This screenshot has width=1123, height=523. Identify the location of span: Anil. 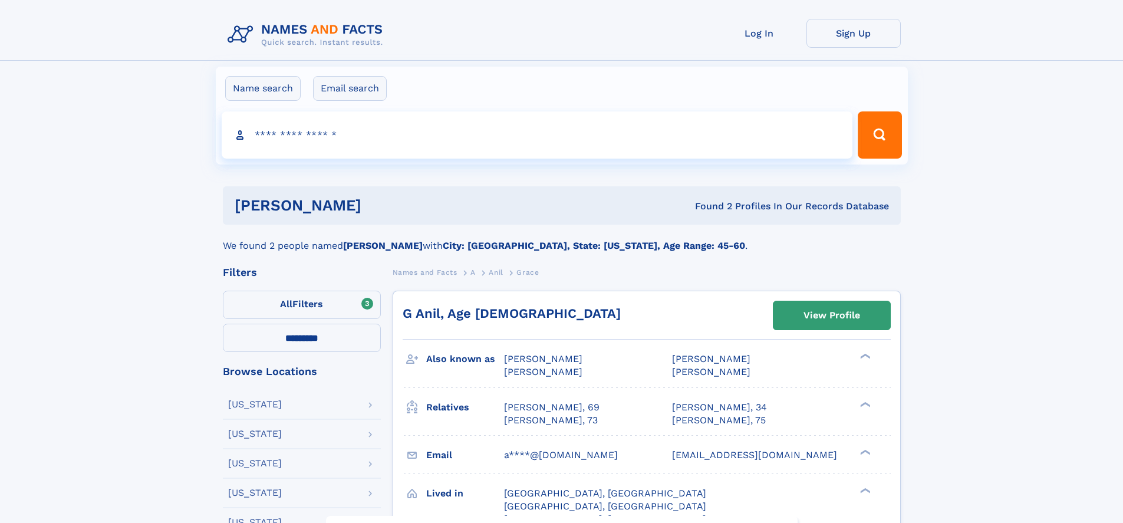
(496, 272).